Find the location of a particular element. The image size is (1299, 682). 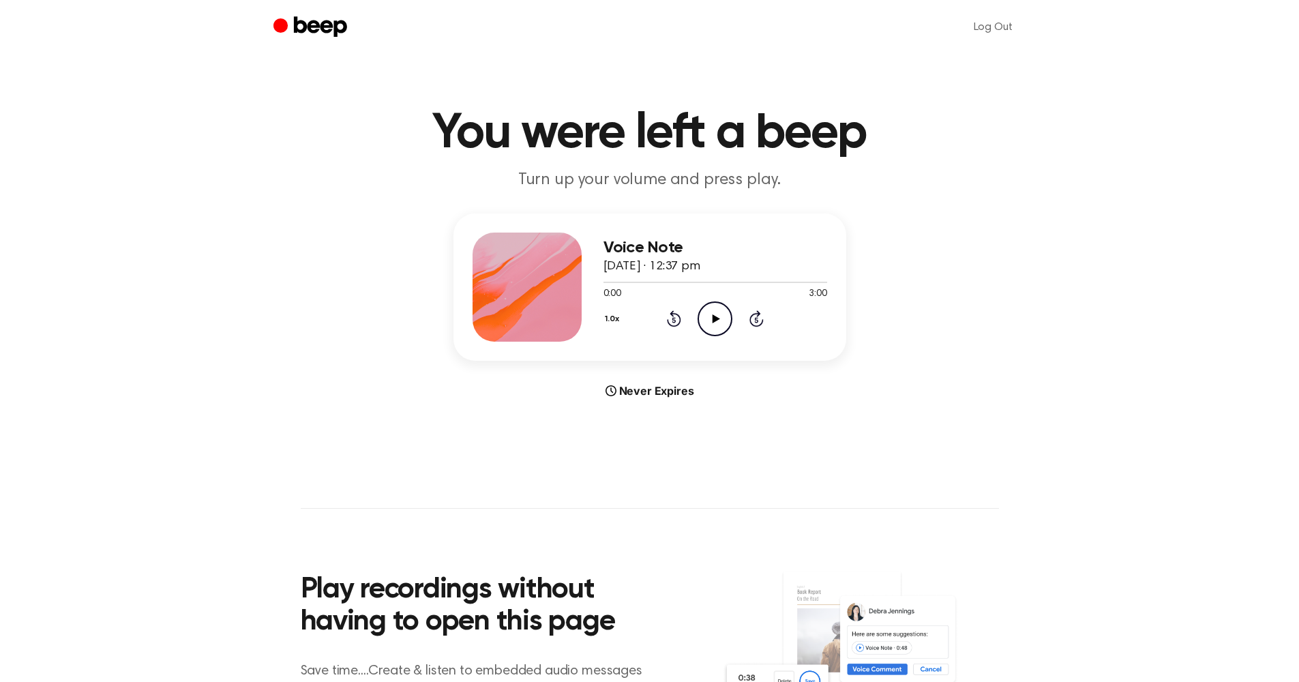

h1: You were left a beep is located at coordinates (650, 134).